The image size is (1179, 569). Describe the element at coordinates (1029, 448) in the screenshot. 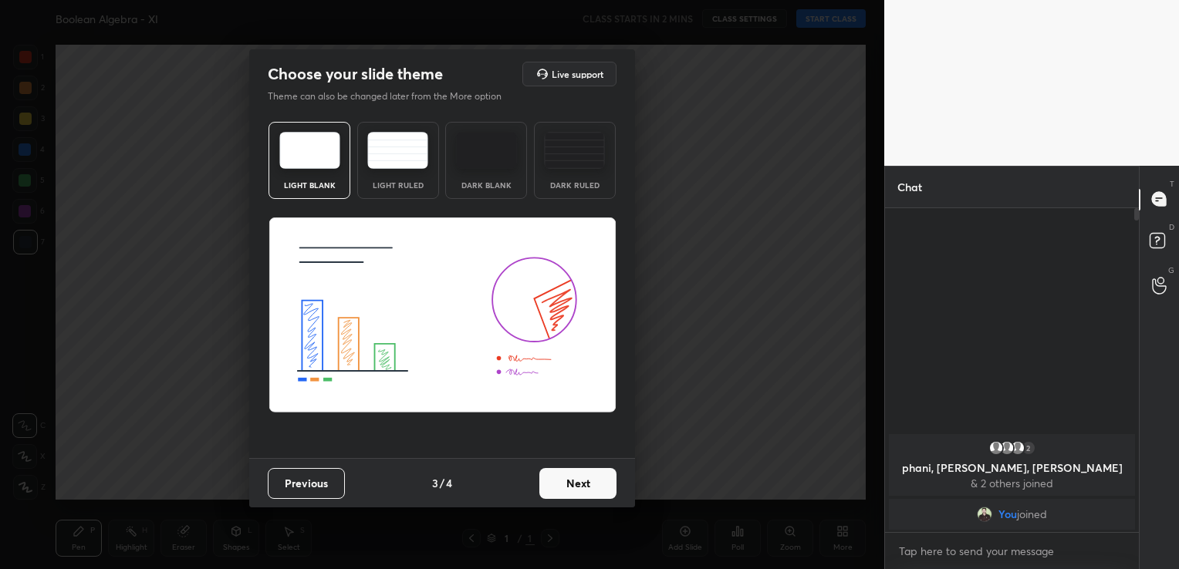

I see `div: 2` at that location.